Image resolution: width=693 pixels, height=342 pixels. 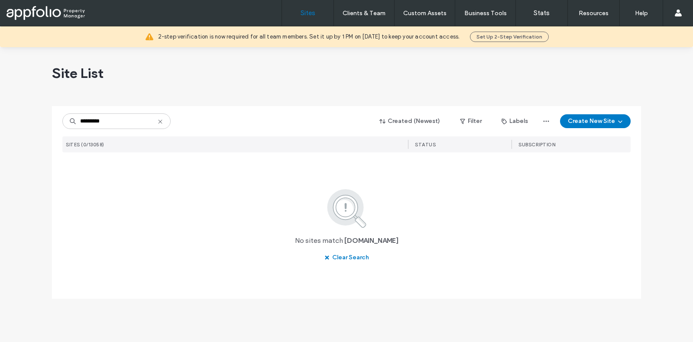 What do you see at coordinates (85, 145) in the screenshot?
I see `span: SITES (0/13058)` at bounding box center [85, 145].